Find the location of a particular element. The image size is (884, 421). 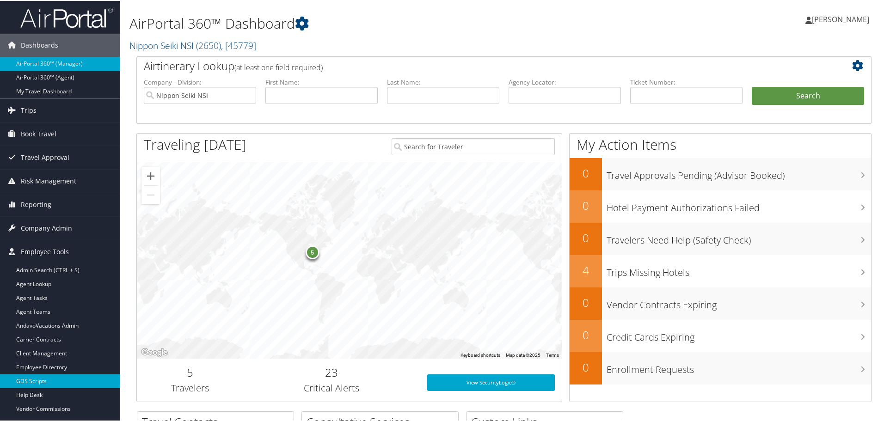

h3: Critical Alerts is located at coordinates (331, 387).